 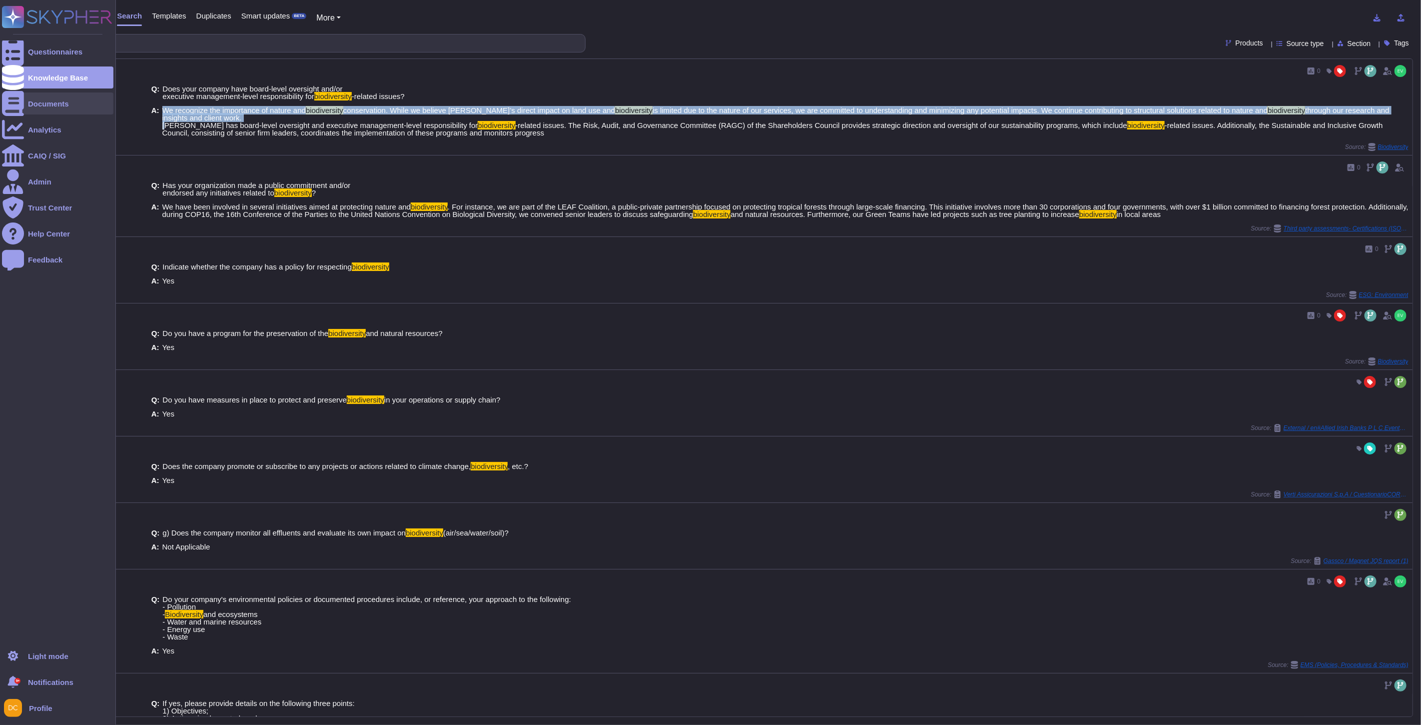 What do you see at coordinates (49, 233) in the screenshot?
I see `div: Help Center` at bounding box center [49, 233].